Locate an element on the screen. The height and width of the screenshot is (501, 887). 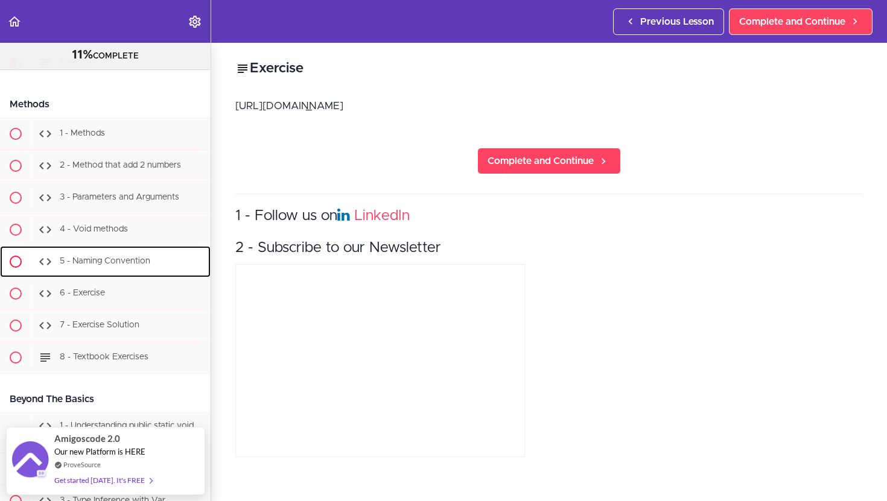
h3: 1 - Follow us on is located at coordinates (549, 216).